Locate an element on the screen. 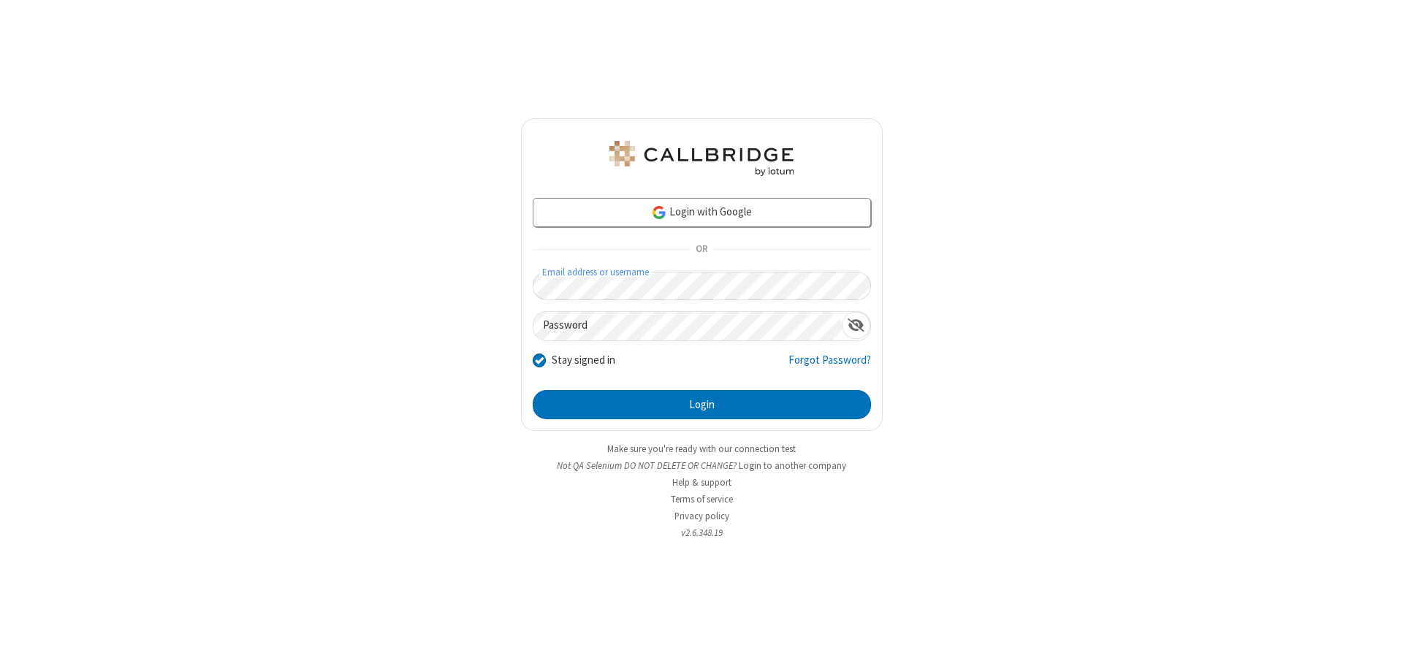 The height and width of the screenshot is (669, 1403). span: OR is located at coordinates (701, 250).